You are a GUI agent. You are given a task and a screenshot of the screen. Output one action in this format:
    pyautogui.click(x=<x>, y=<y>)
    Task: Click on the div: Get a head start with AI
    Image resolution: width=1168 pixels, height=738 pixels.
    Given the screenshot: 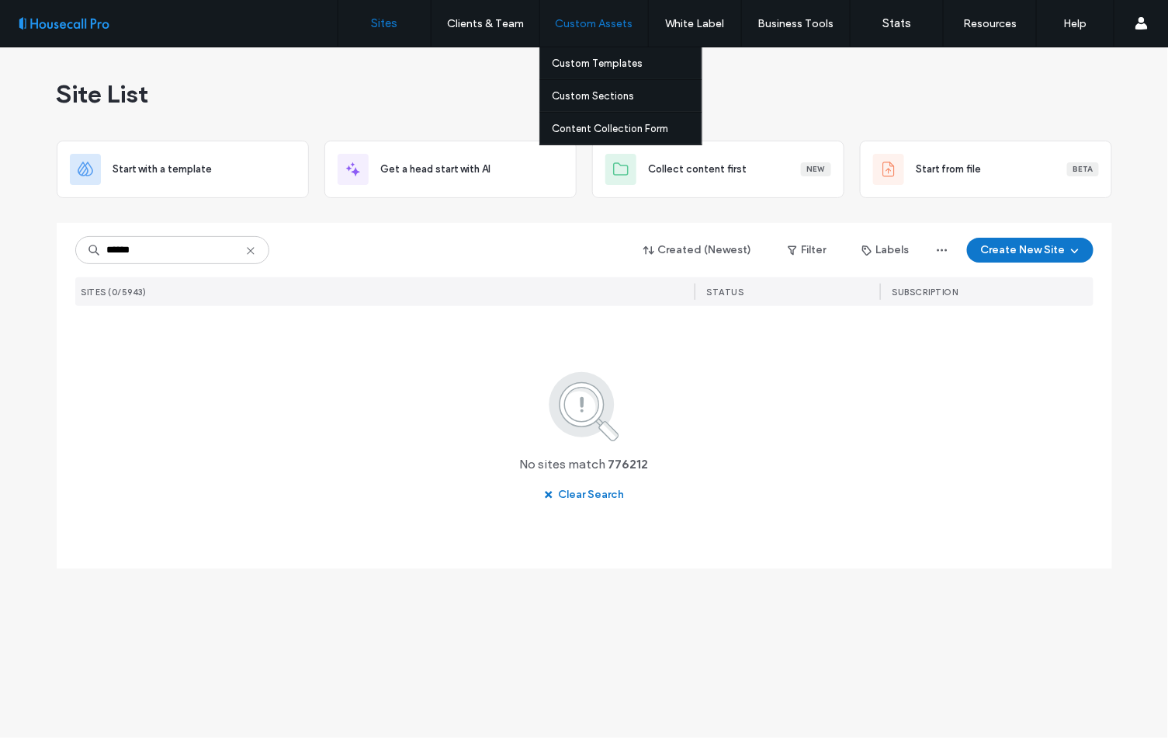 What is the action you would take?
    pyautogui.click(x=450, y=169)
    